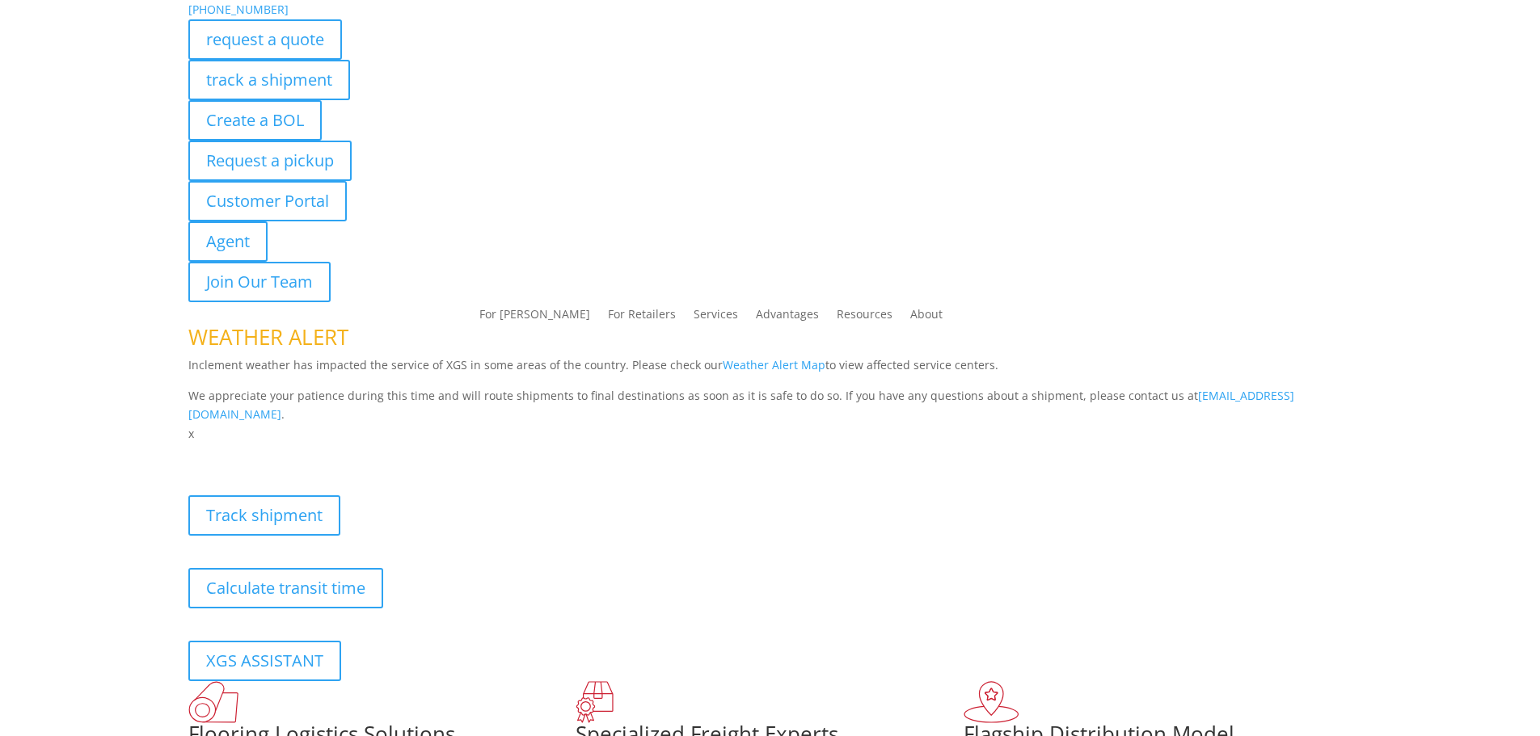 The image size is (1540, 736). What do you see at coordinates (255, 120) in the screenshot?
I see `a: Create a BOL` at bounding box center [255, 120].